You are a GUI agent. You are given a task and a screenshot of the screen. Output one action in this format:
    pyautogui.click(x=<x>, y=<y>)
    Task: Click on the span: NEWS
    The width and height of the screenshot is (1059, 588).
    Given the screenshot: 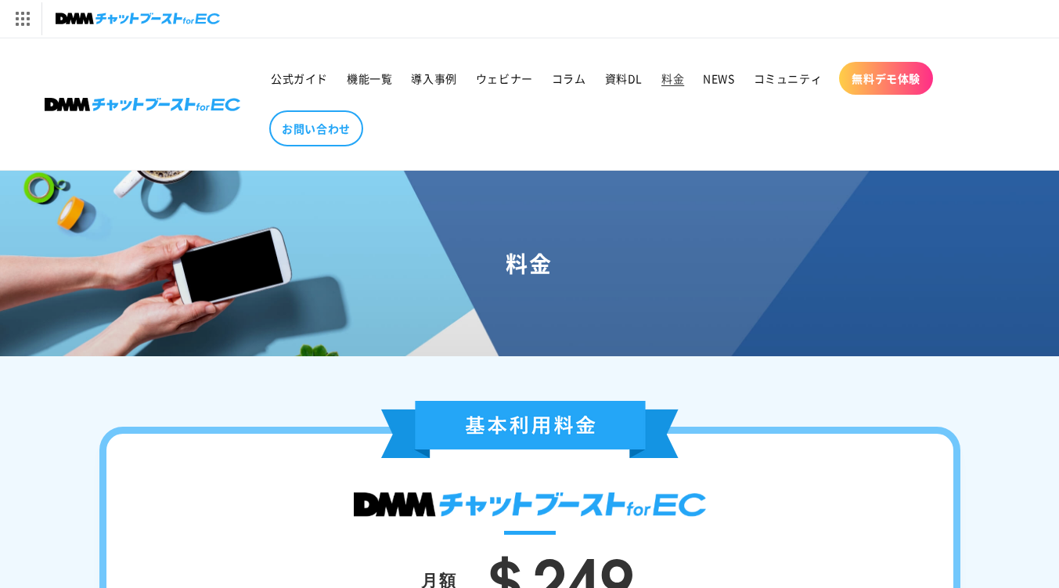 What is the action you would take?
    pyautogui.click(x=719, y=78)
    